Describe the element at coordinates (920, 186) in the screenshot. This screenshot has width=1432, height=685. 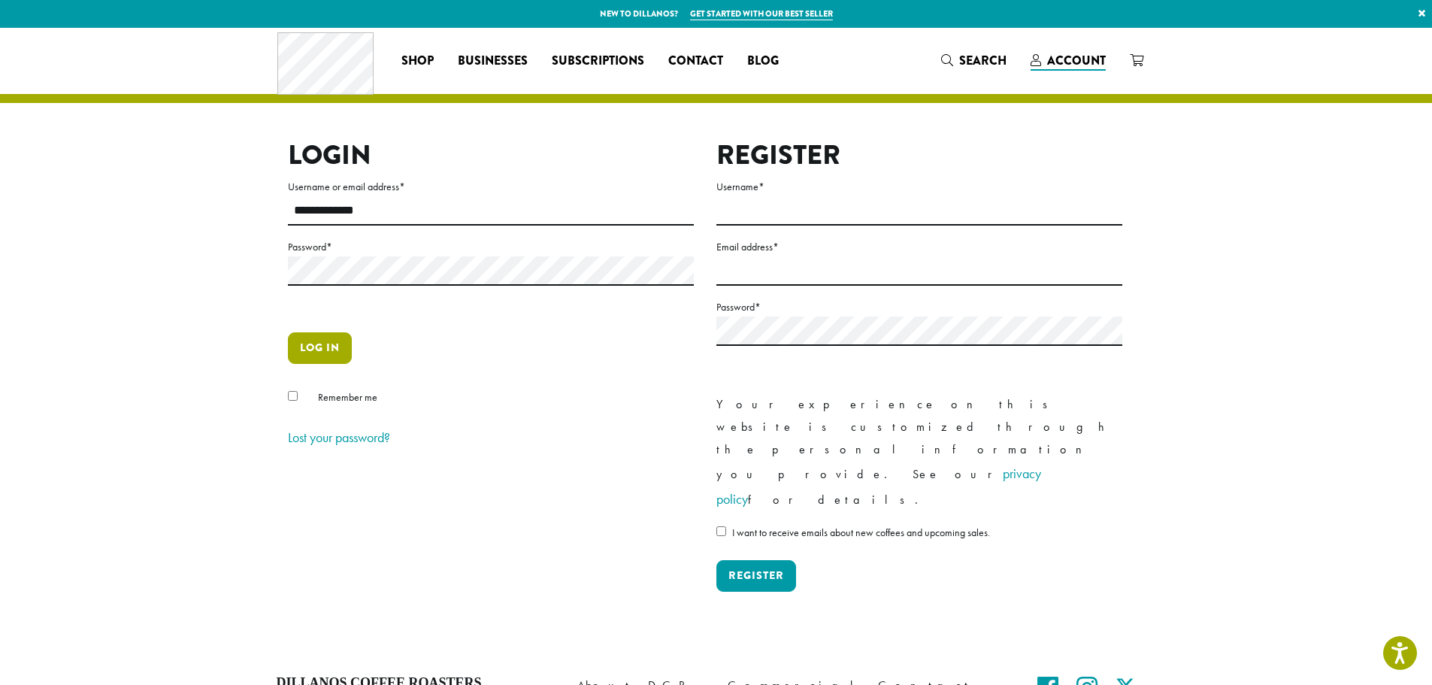
I see `label: Username` at that location.